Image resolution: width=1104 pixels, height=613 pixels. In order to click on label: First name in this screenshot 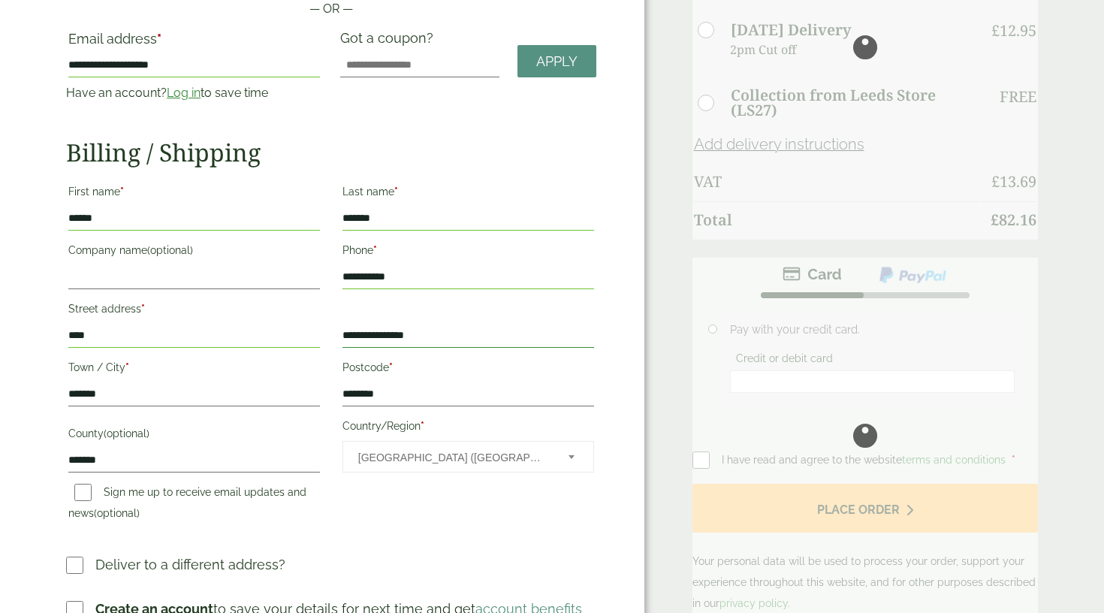, I will do `click(194, 194)`.